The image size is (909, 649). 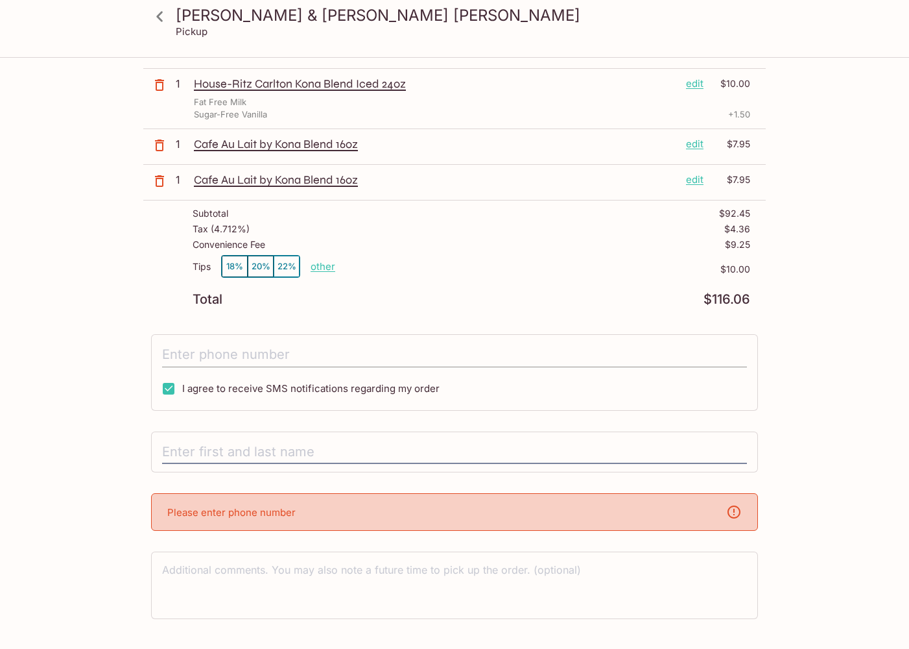 What do you see at coordinates (323, 266) in the screenshot?
I see `button: other` at bounding box center [323, 266].